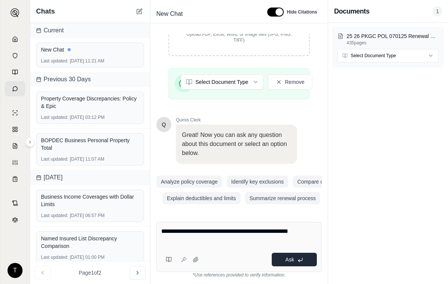  I want to click on button: Explain deductibles and limits, so click(201, 198).